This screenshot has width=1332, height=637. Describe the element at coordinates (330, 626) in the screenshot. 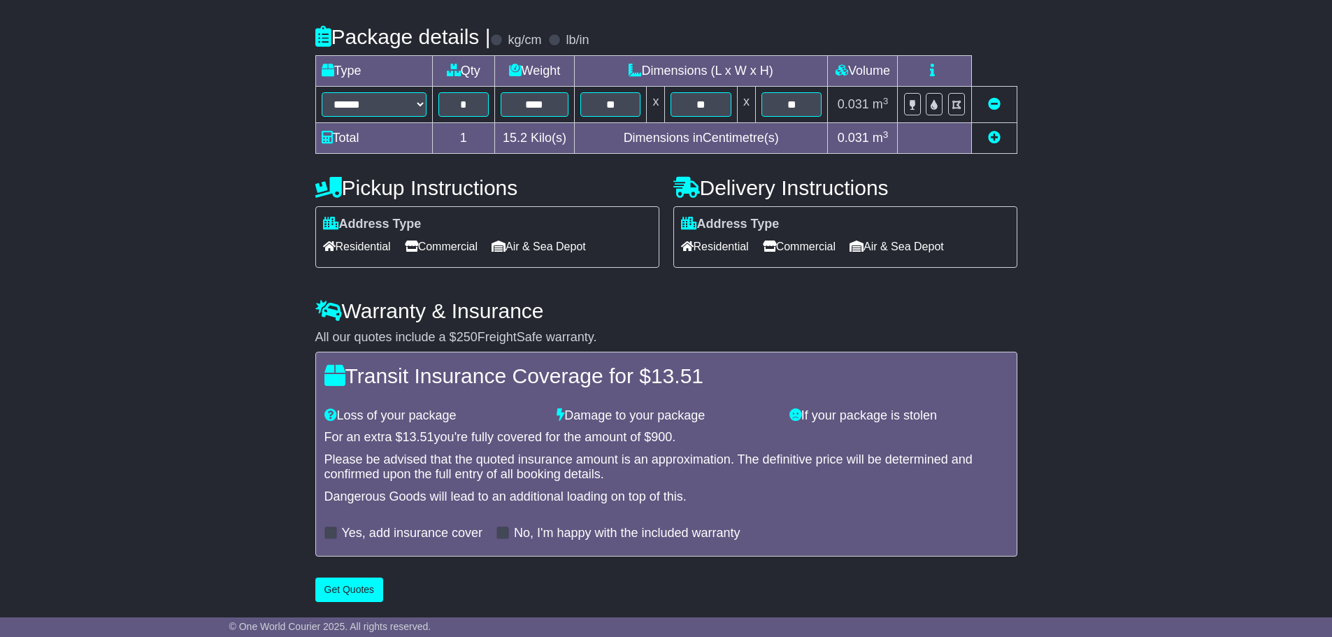

I see `span: © One World Courier 2025. All rights reserved.` at that location.